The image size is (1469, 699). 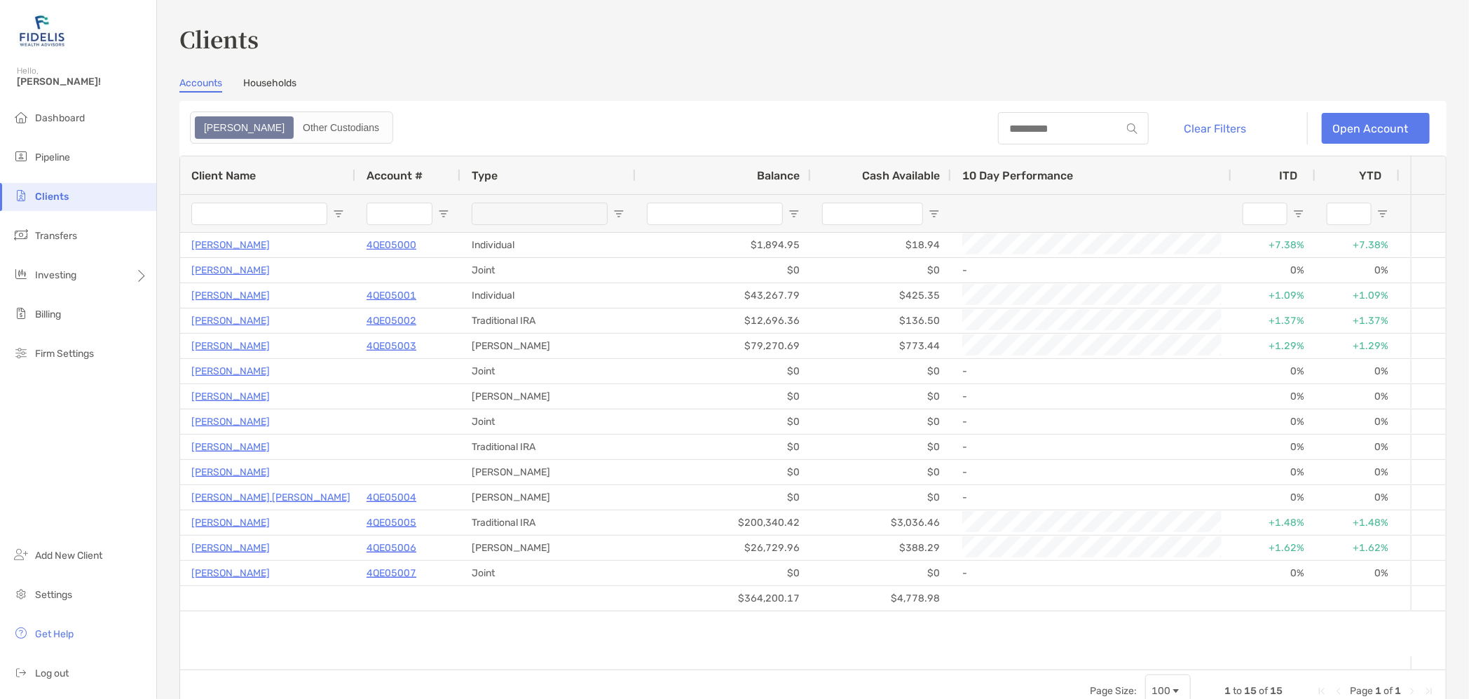 I want to click on div: $425.35, so click(x=881, y=295).